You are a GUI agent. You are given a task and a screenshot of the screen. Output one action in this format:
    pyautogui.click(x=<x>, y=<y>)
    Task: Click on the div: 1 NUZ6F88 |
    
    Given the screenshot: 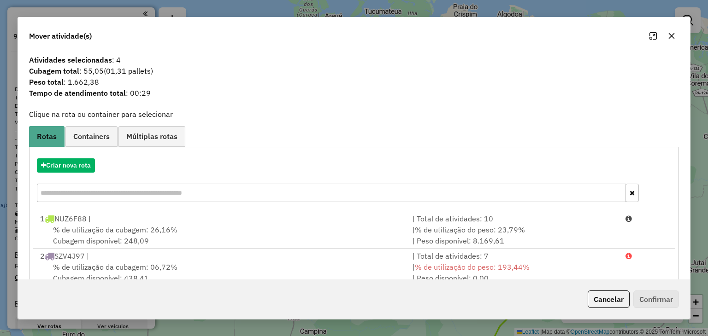 What is the action you would take?
    pyautogui.click(x=221, y=219)
    